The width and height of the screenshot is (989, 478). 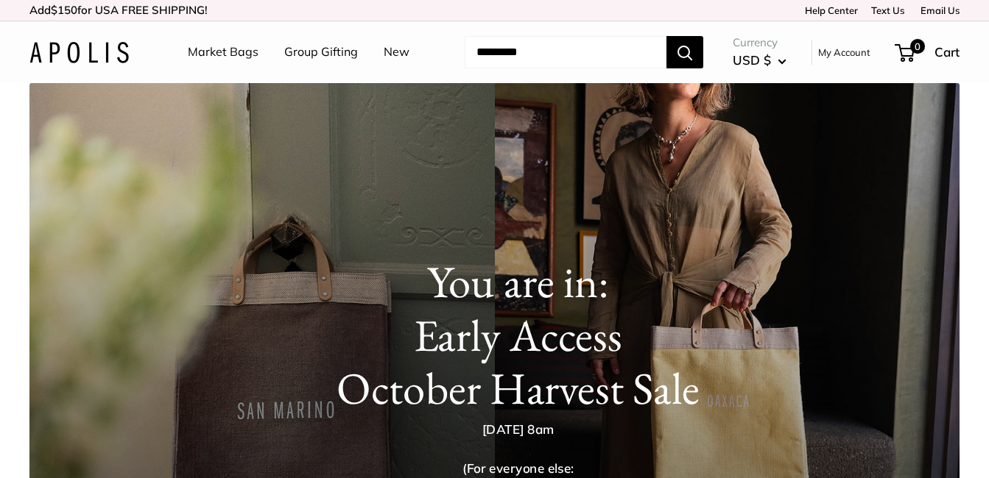 What do you see at coordinates (79, 52) in the screenshot?
I see `img: Apolis` at bounding box center [79, 52].